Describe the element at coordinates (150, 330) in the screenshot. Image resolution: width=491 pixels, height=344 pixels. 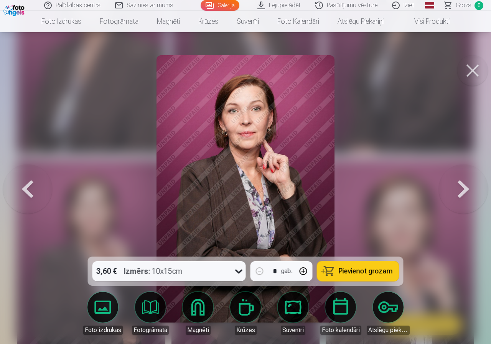
I see `div: Fotogrāmata` at that location.